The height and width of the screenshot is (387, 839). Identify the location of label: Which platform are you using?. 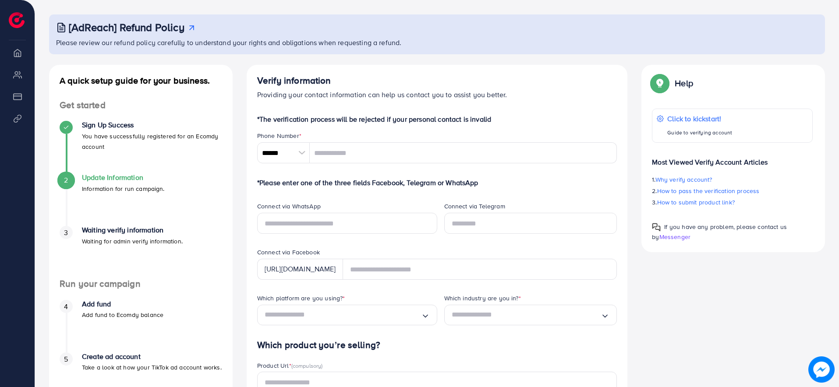
(301, 298).